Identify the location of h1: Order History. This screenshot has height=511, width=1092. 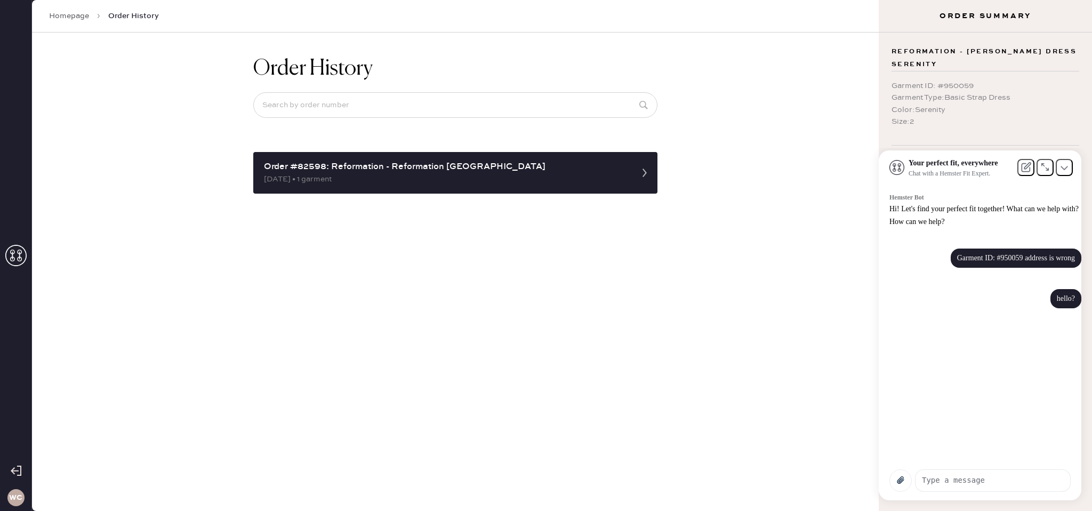
(313, 69).